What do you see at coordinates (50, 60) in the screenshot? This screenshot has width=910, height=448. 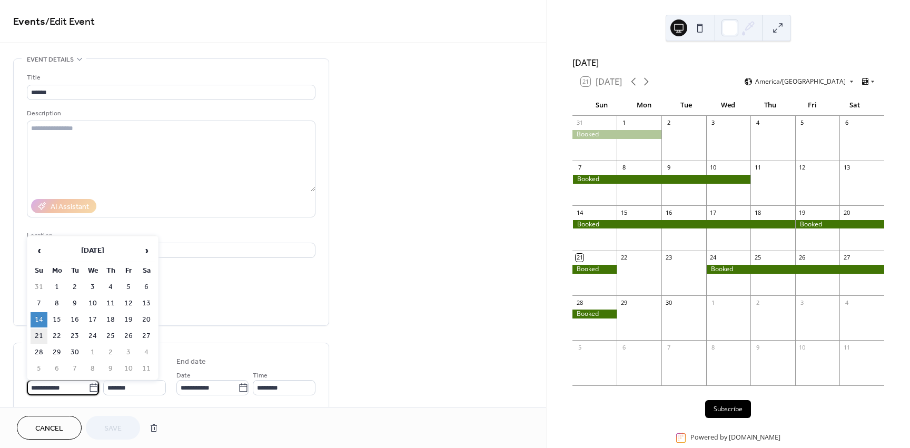 I see `span: Event details` at bounding box center [50, 60].